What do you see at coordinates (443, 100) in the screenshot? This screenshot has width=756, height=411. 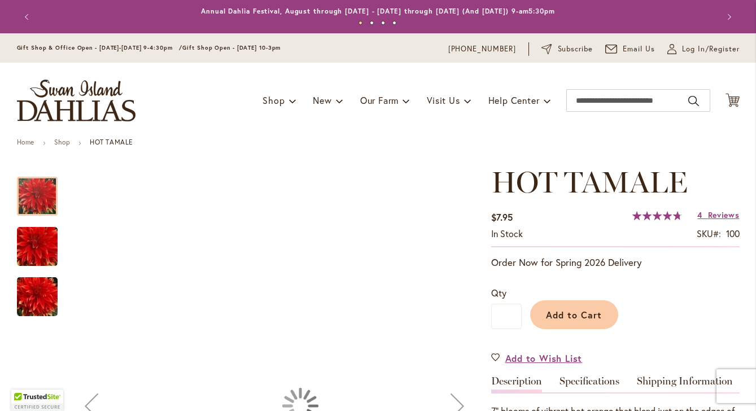 I see `span: Visit Us` at bounding box center [443, 100].